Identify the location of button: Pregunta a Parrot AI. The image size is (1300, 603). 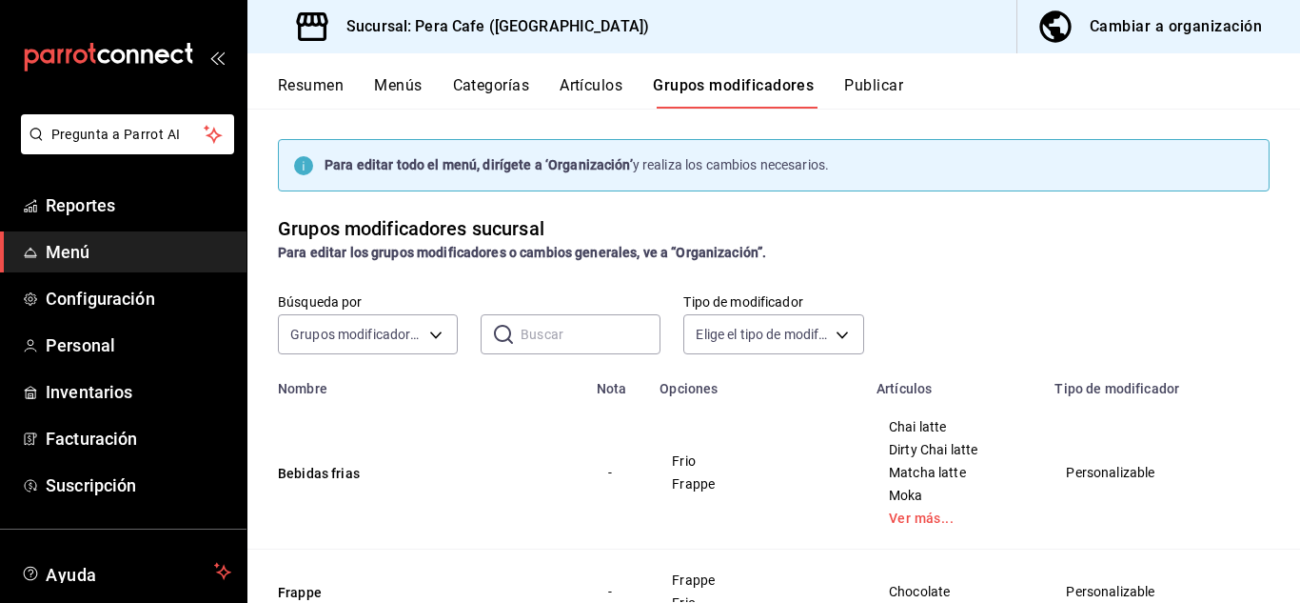
(128, 134).